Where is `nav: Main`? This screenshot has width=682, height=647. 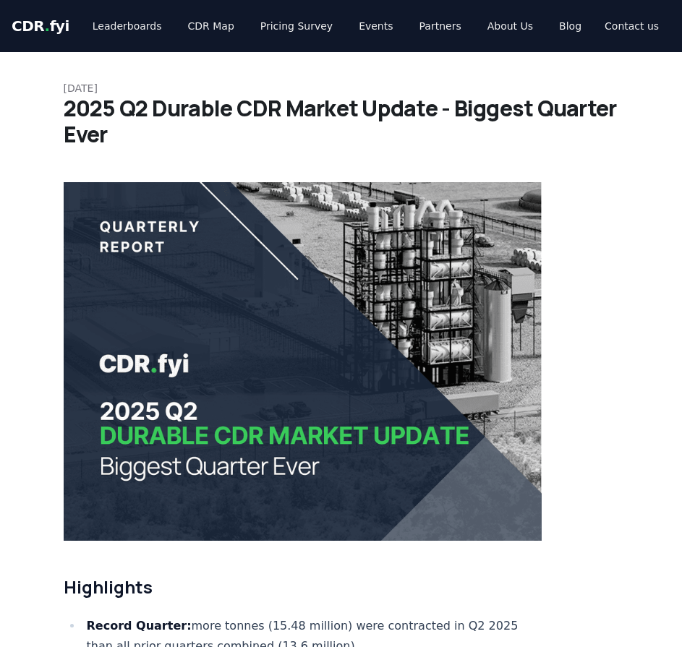
nav: Main is located at coordinates (337, 26).